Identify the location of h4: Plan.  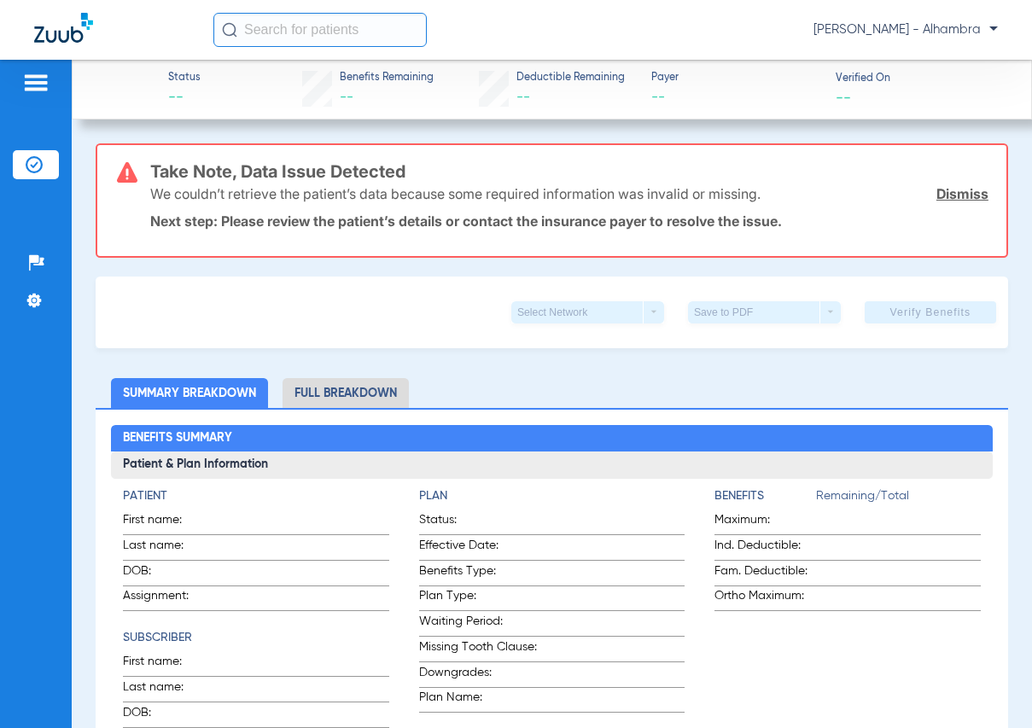
(552, 496).